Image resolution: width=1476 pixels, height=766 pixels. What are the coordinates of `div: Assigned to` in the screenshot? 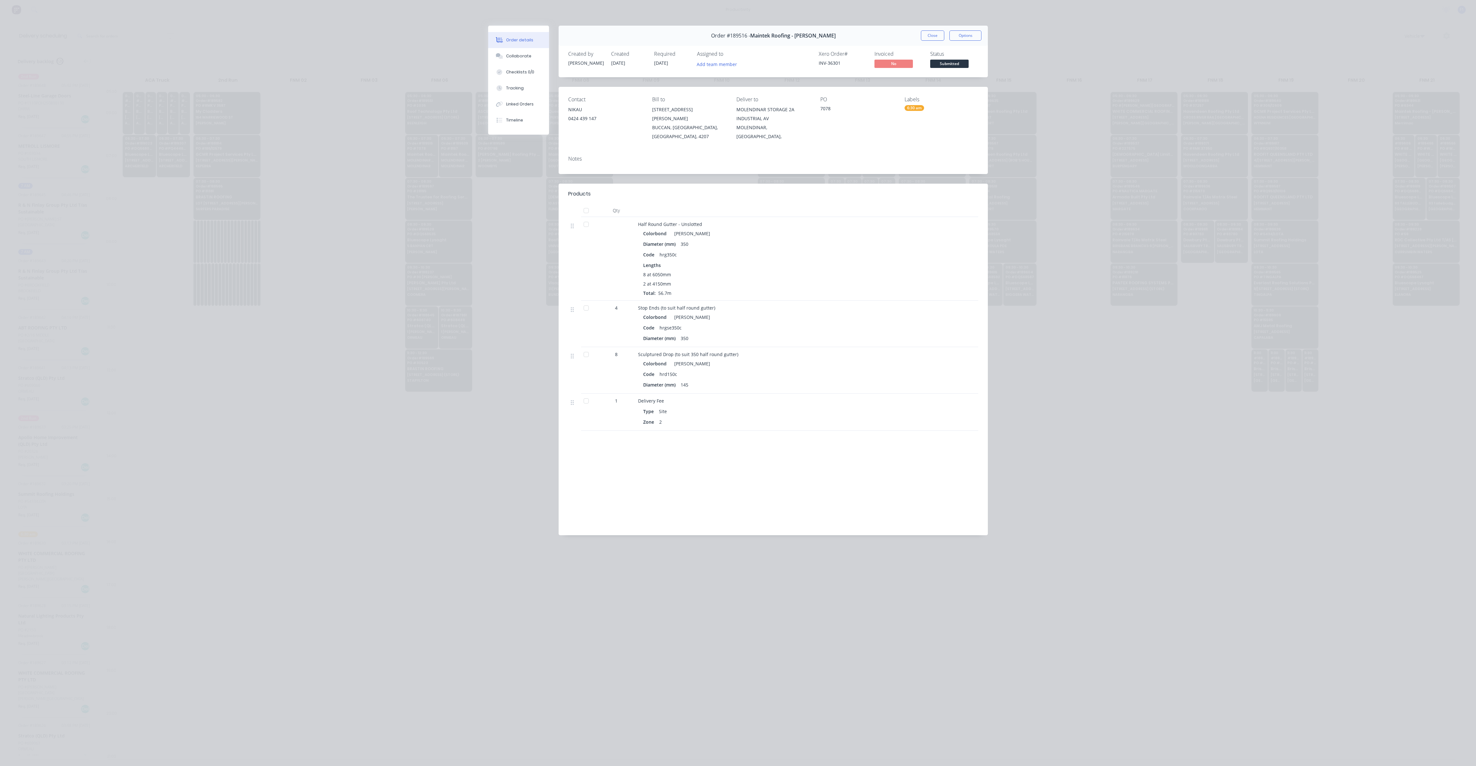 It's located at (729, 54).